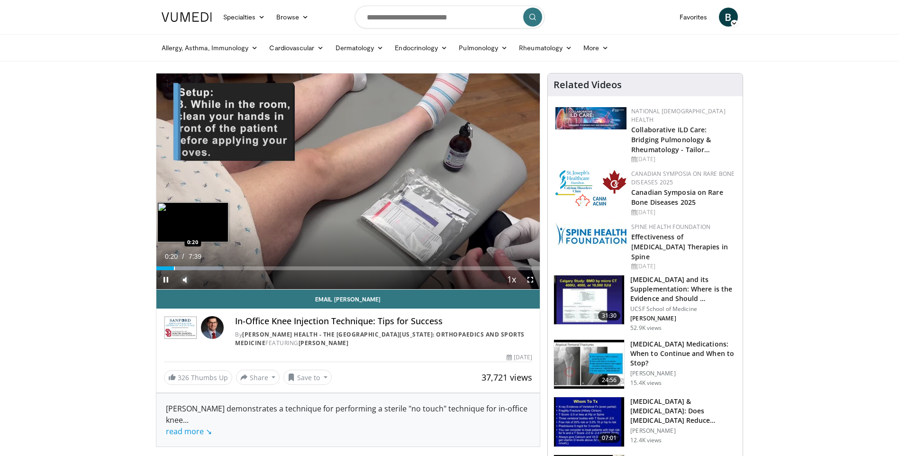  What do you see at coordinates (591, 234) in the screenshot?
I see `img: 57d53db2-a1b3-4664-83ec-6a5e32e5a601.png.150x105_q85_autocrop_double_scale_upscale_version-0.2.jpg` at bounding box center [591, 234].